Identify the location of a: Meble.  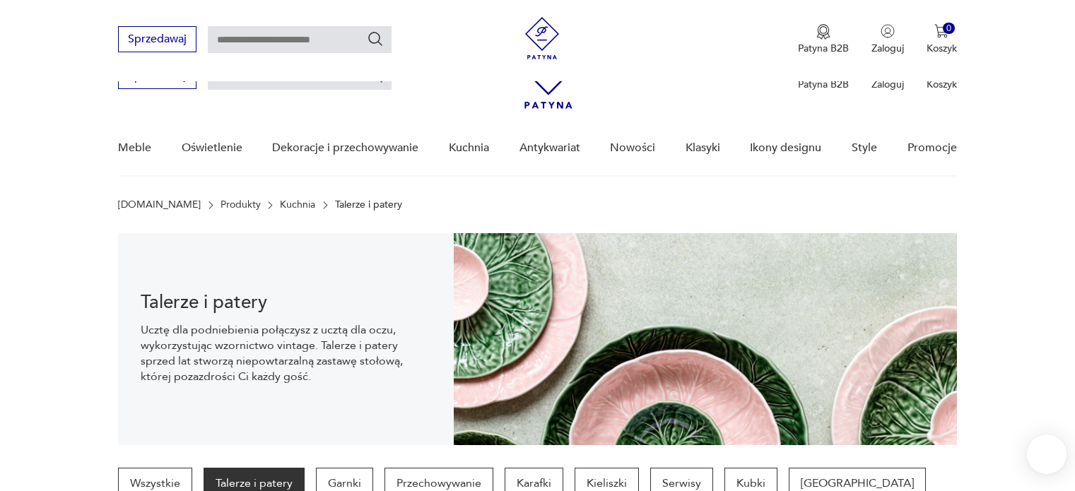
(134, 148).